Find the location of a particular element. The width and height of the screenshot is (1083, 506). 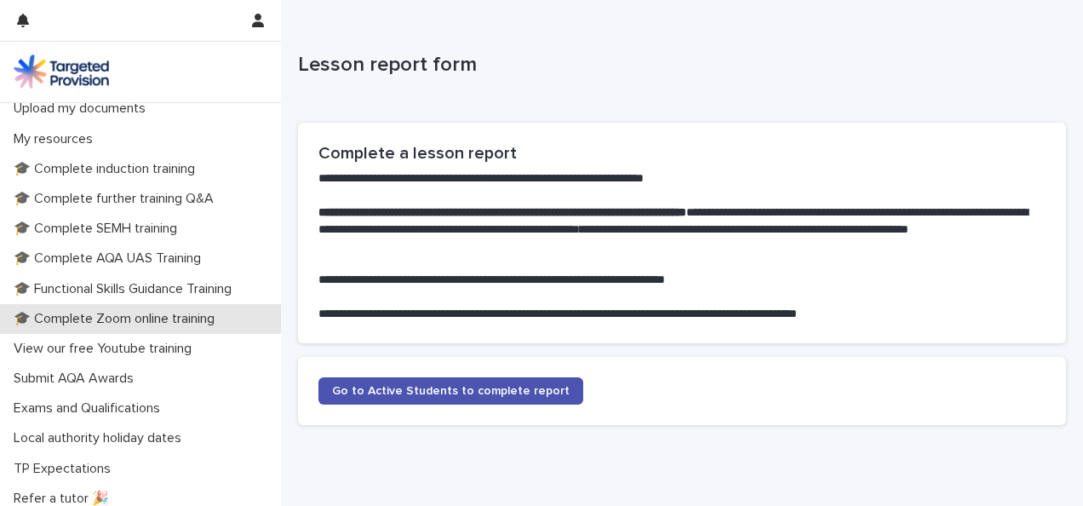

p: 🎓 Complete induction training is located at coordinates (107, 169).